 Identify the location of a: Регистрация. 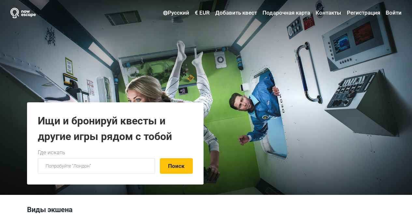
(363, 13).